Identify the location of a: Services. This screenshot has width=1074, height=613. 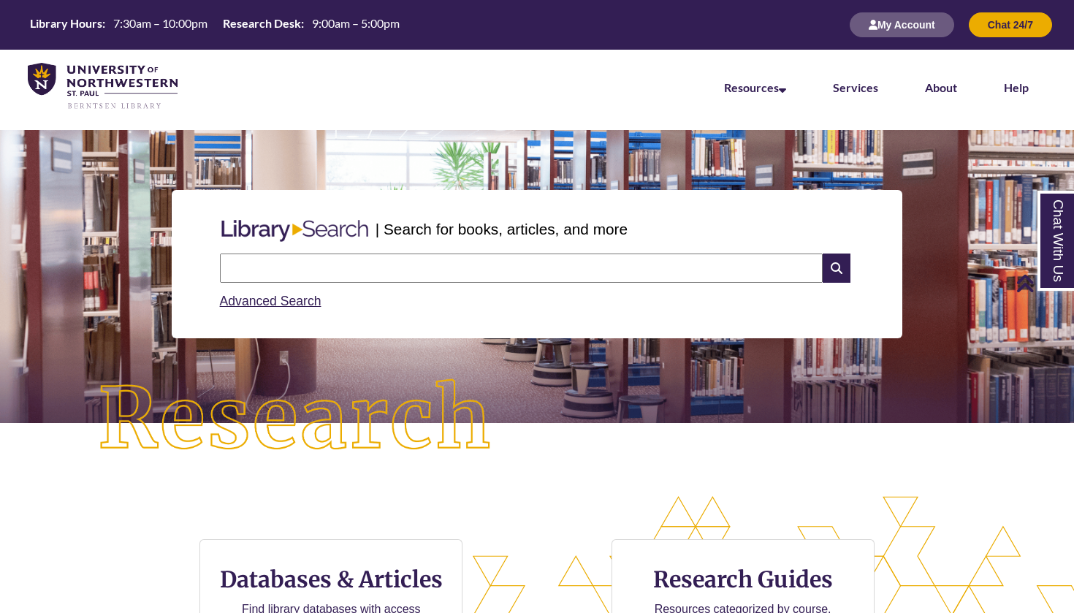
(856, 87).